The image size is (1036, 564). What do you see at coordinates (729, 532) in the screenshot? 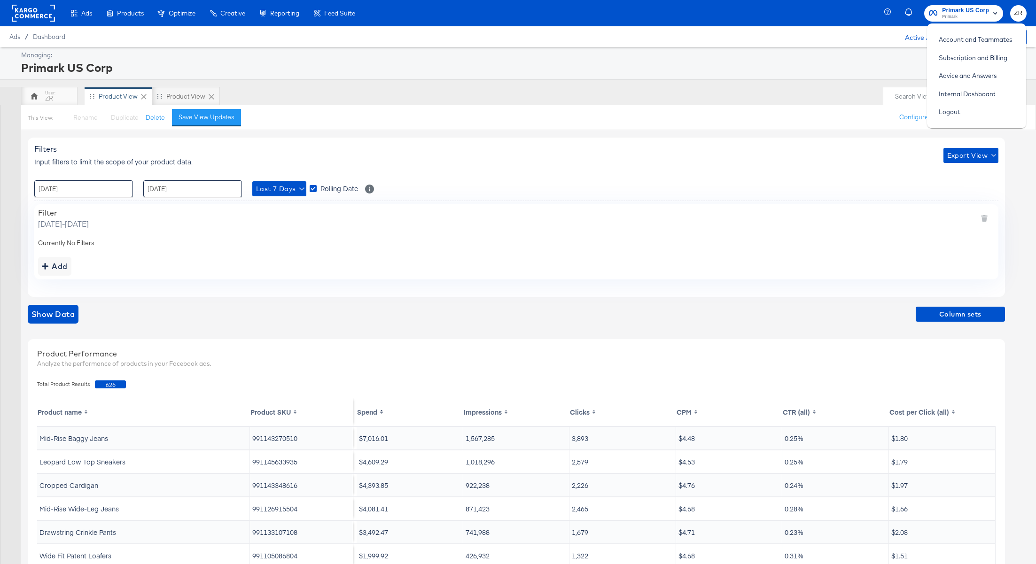
I see `td: $4.71` at bounding box center [729, 532].